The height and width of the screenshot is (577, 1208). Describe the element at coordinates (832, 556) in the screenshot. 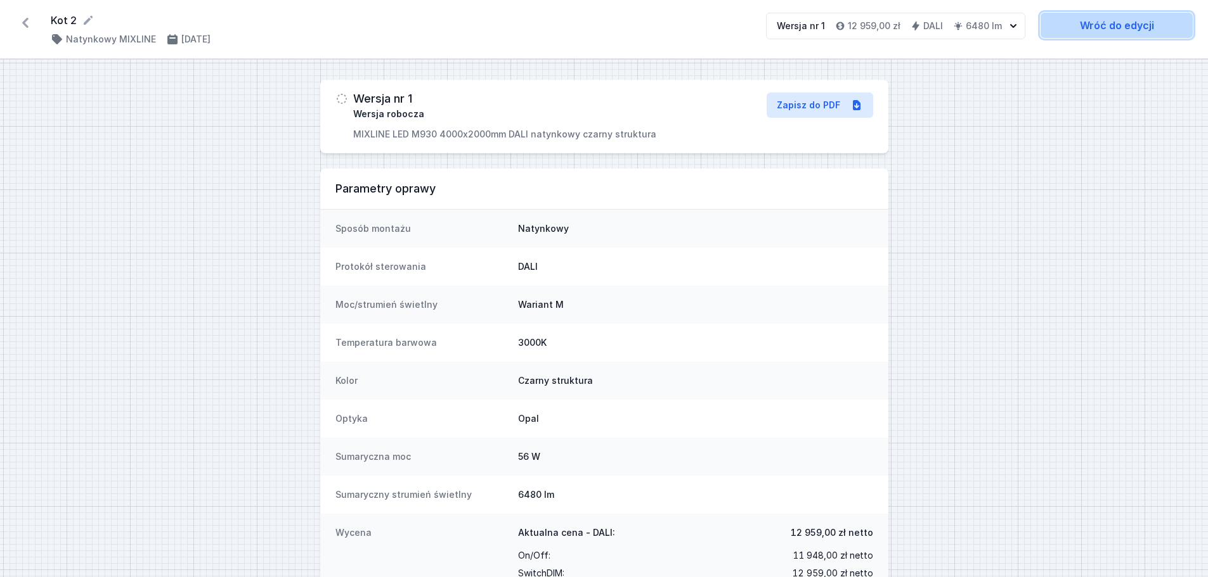

I see `span: 11 948,00 zł netto` at that location.